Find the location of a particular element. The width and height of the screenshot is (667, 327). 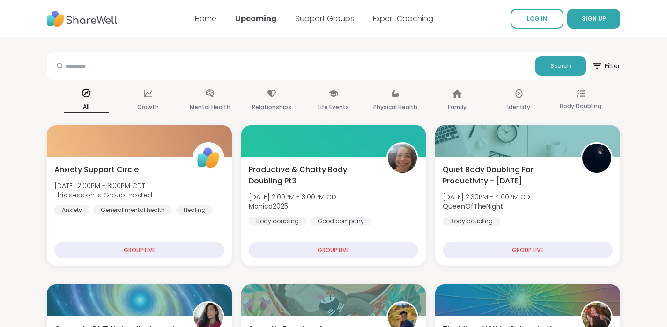

span: Productive & Chatty Body Doubling Pt3 is located at coordinates (312, 176).